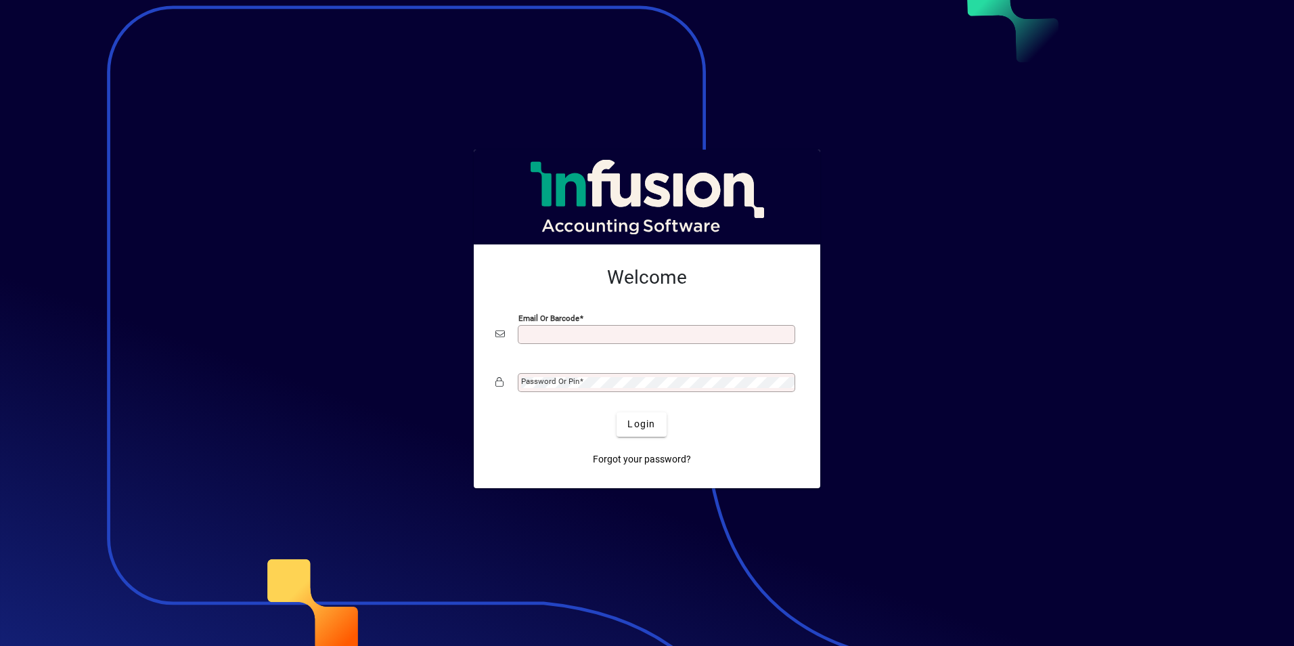 The image size is (1294, 646). What do you see at coordinates (549, 317) in the screenshot?
I see `mat-label: Email or Barcode` at bounding box center [549, 317].